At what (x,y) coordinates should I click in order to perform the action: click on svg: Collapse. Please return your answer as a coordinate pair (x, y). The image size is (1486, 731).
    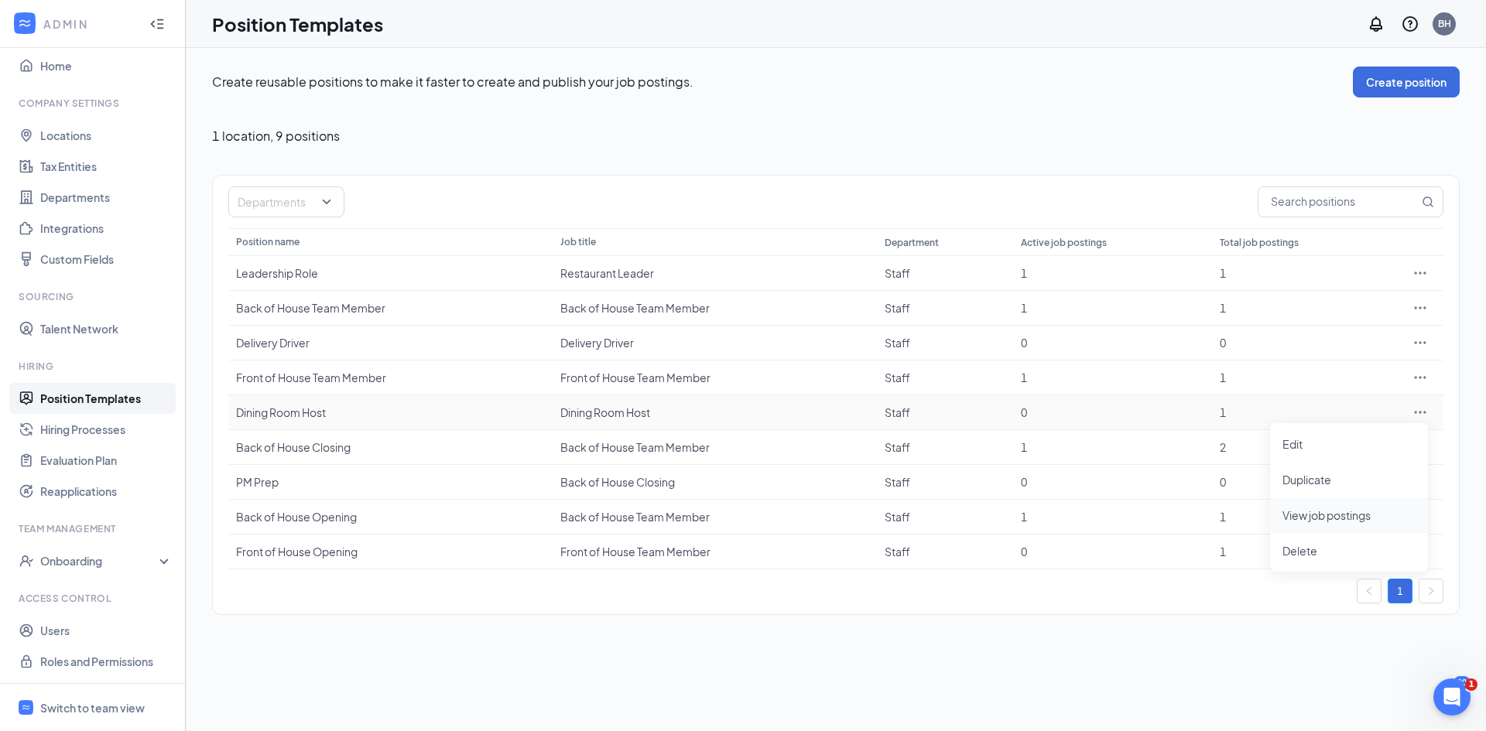
    Looking at the image, I should click on (157, 24).